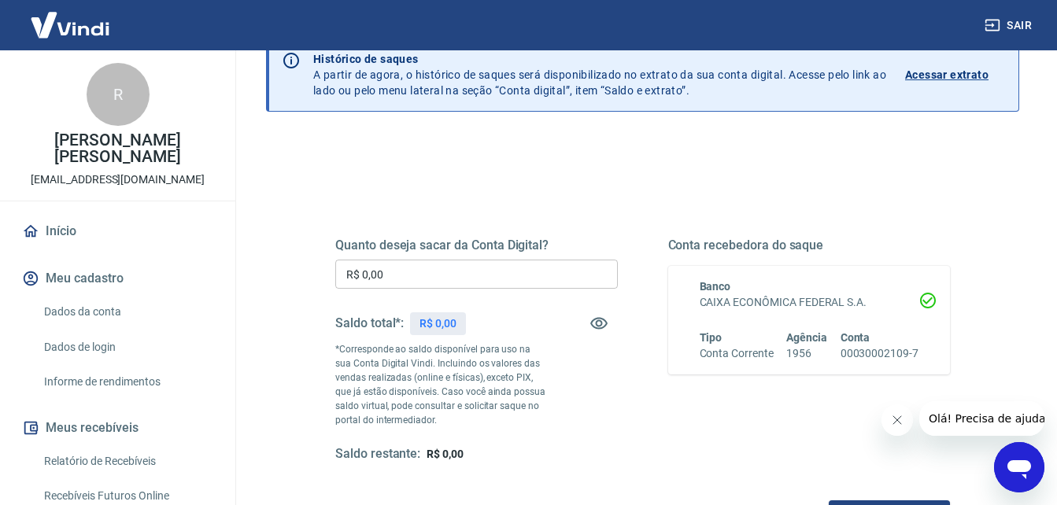 The image size is (1057, 505). I want to click on a: Dados da conta, so click(127, 312).